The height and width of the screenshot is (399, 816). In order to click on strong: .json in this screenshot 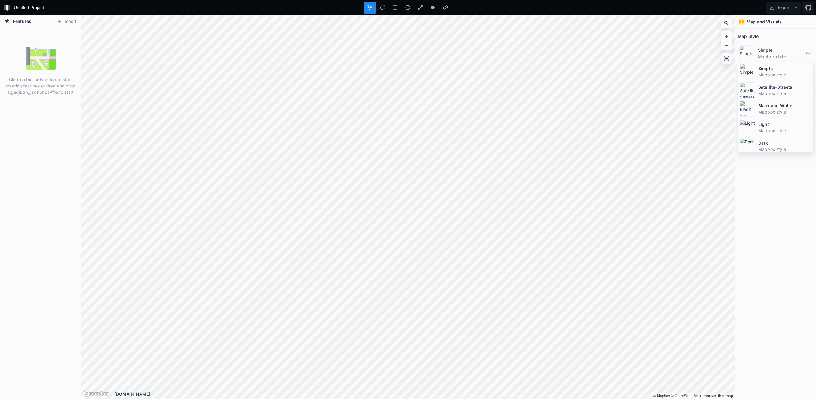, I will do `click(34, 92)`.